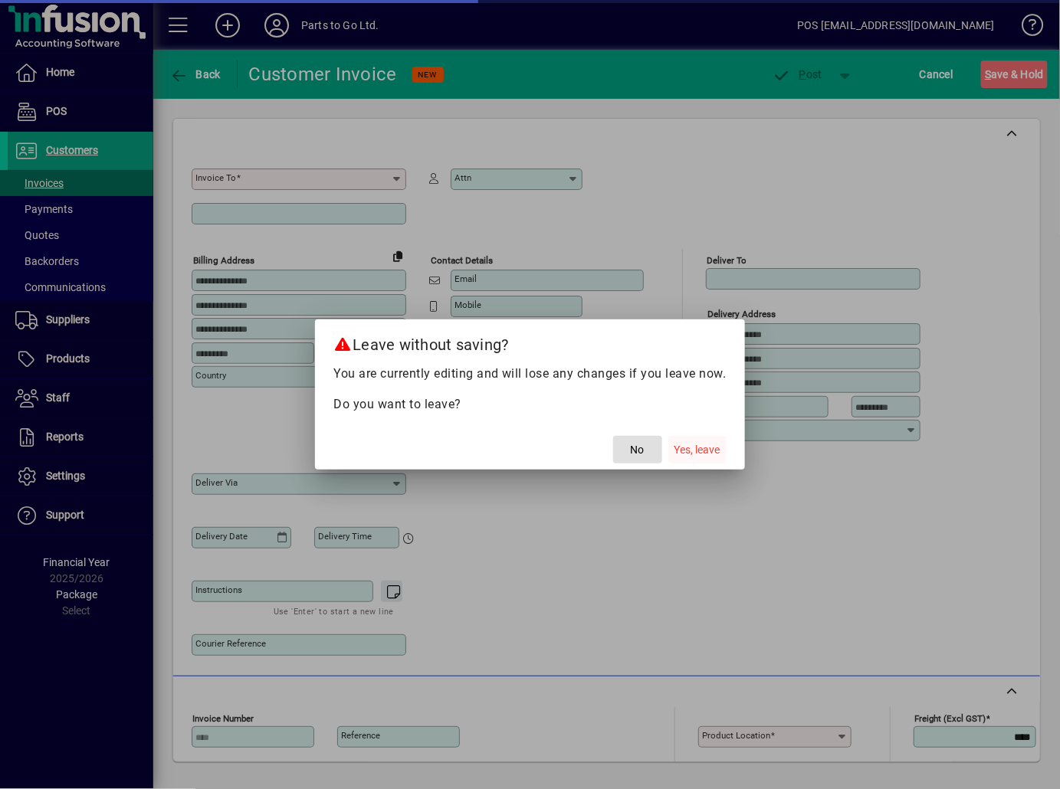 Image resolution: width=1060 pixels, height=789 pixels. What do you see at coordinates (530, 405) in the screenshot?
I see `p: Do you want to leave?` at bounding box center [530, 405].